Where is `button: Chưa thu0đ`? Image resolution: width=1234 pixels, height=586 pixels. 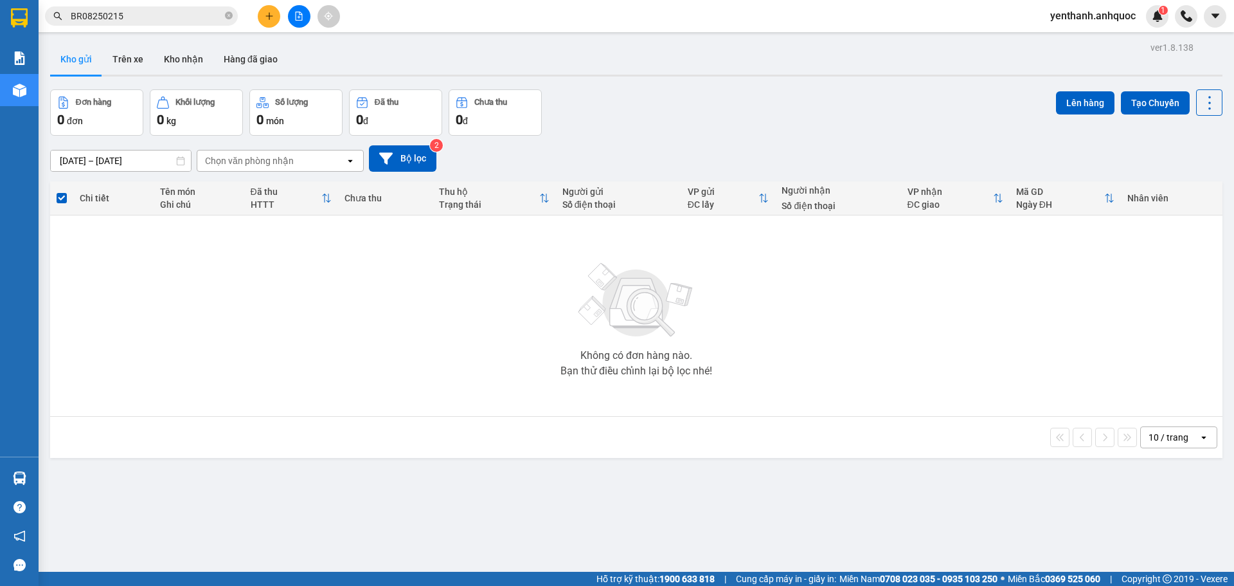 button: Chưa thu0đ is located at coordinates (495, 113).